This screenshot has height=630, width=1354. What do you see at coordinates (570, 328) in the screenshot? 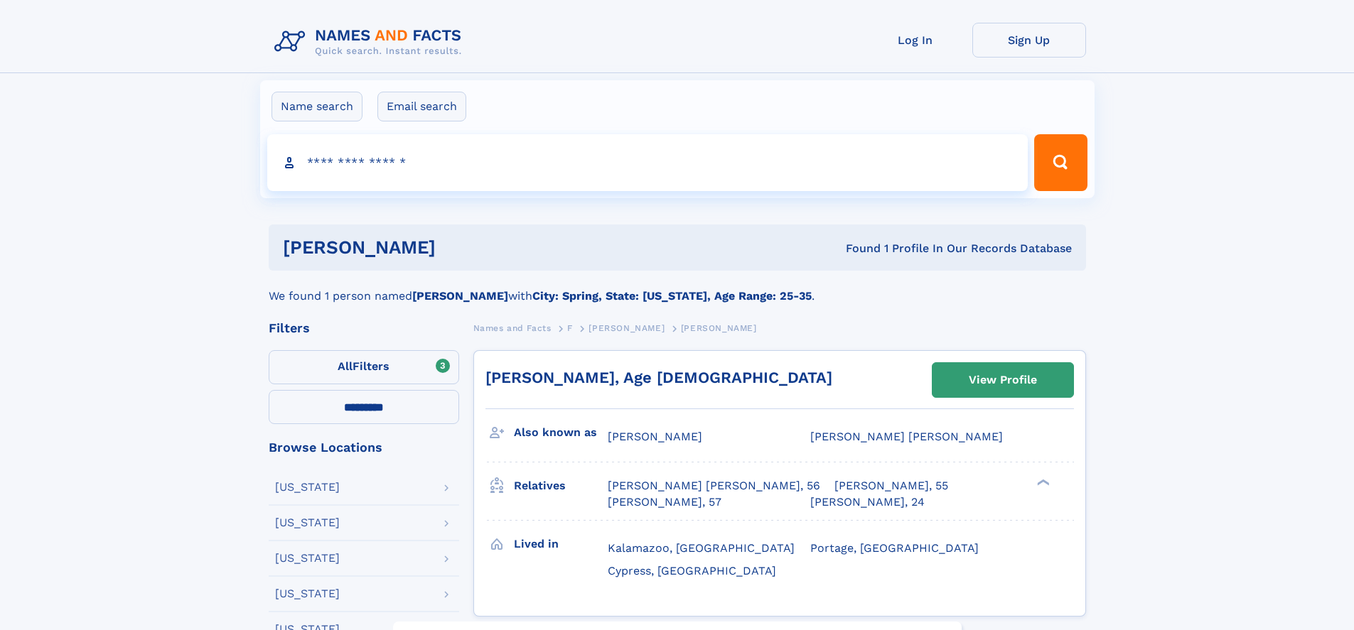
I see `a: F` at bounding box center [570, 328].